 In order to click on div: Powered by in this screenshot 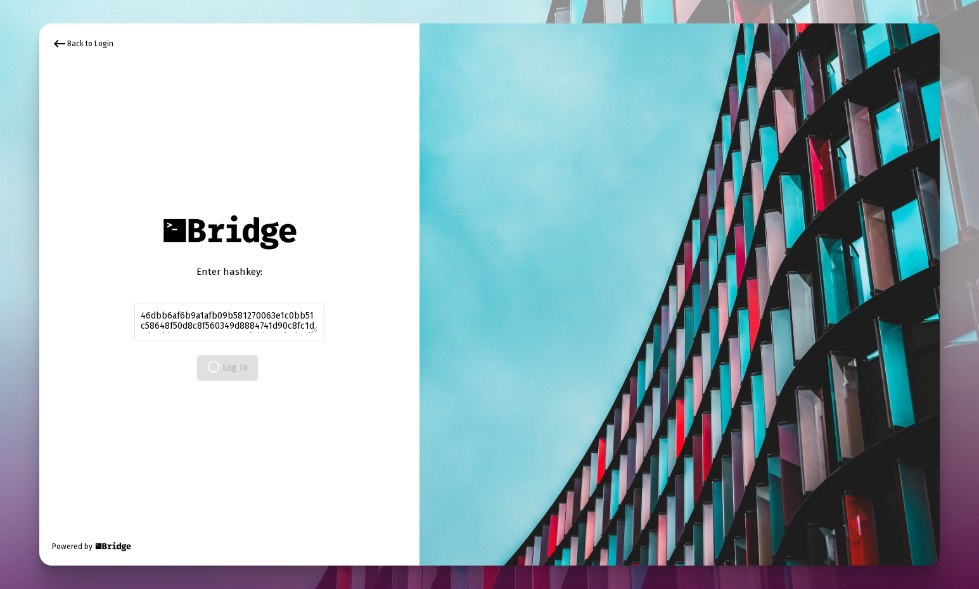, I will do `click(92, 547)`.